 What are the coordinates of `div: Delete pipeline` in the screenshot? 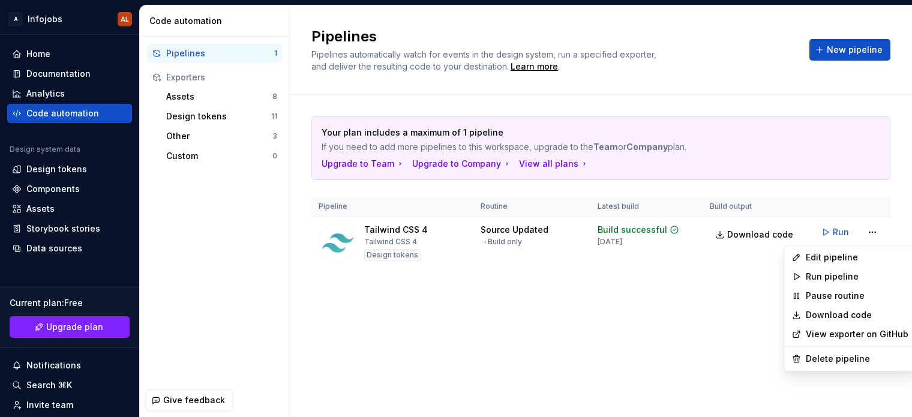 It's located at (857, 359).